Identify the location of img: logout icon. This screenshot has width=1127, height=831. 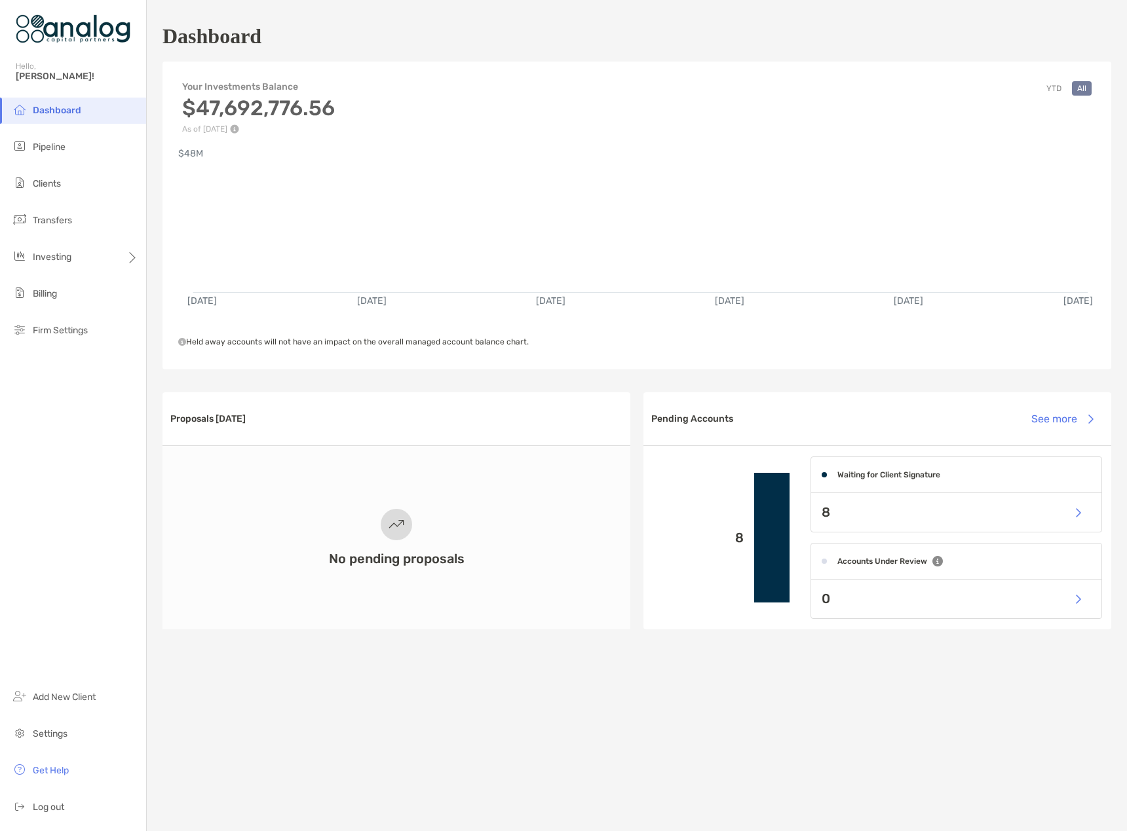
(20, 806).